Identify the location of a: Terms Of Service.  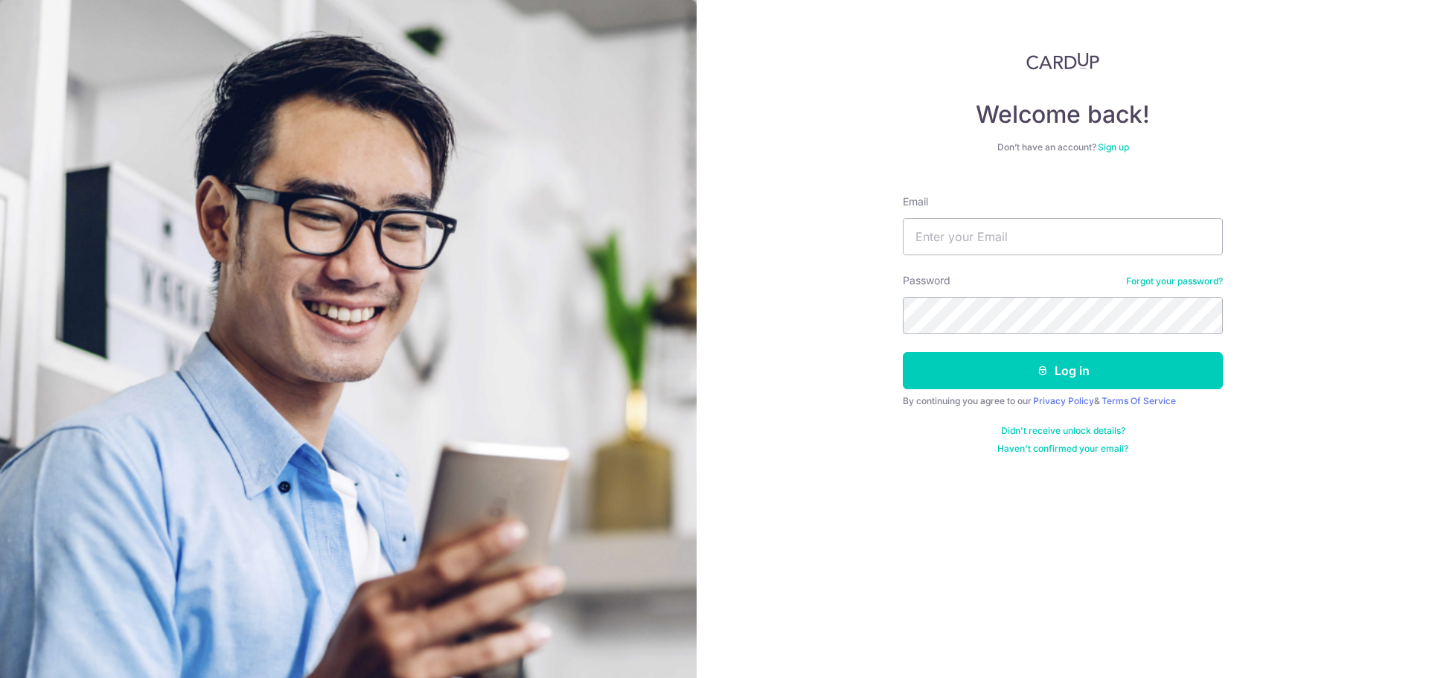
(1139, 400).